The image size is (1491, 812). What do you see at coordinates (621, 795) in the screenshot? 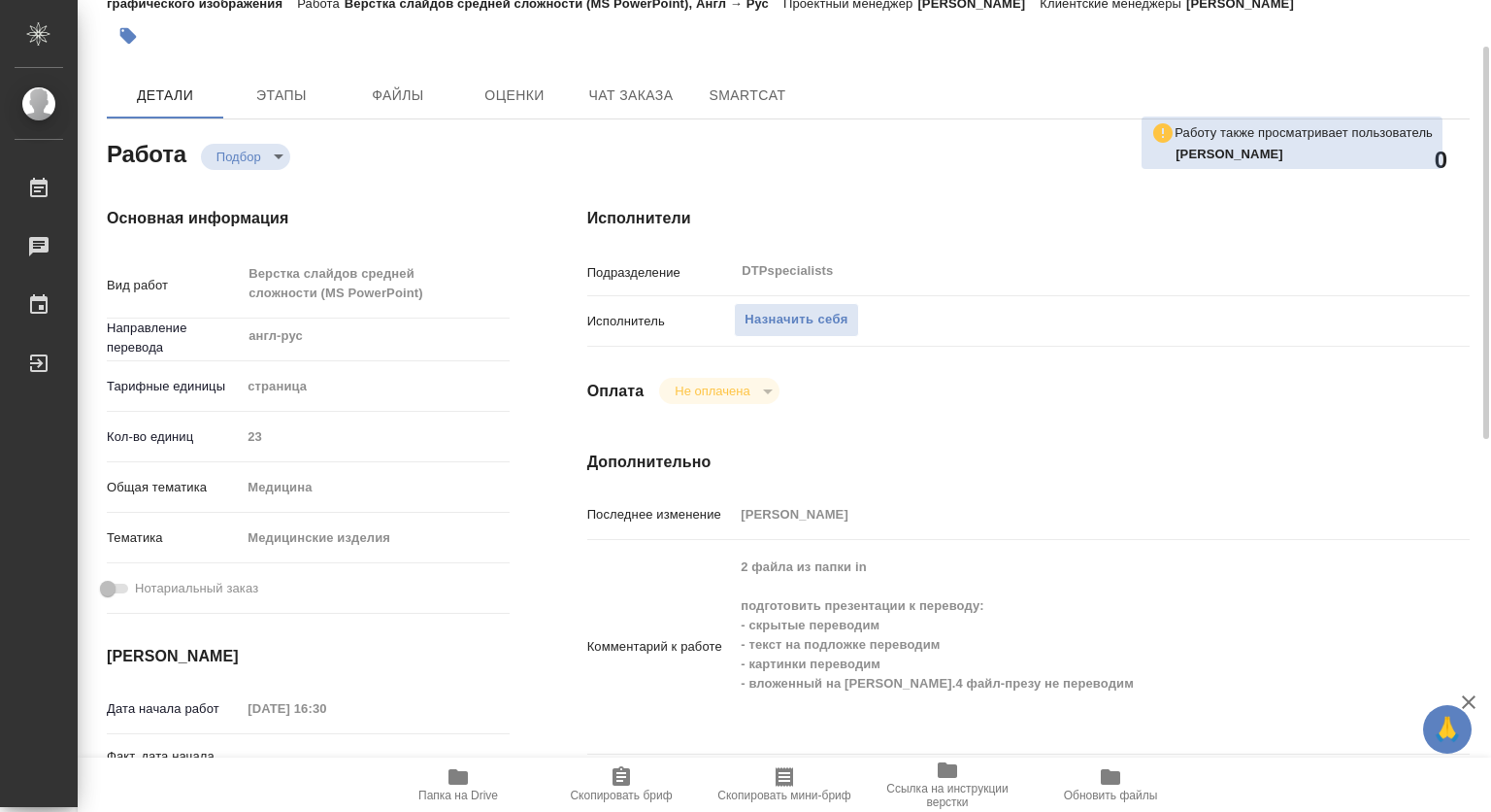
I see `span: Скопировать бриф` at bounding box center [621, 795].